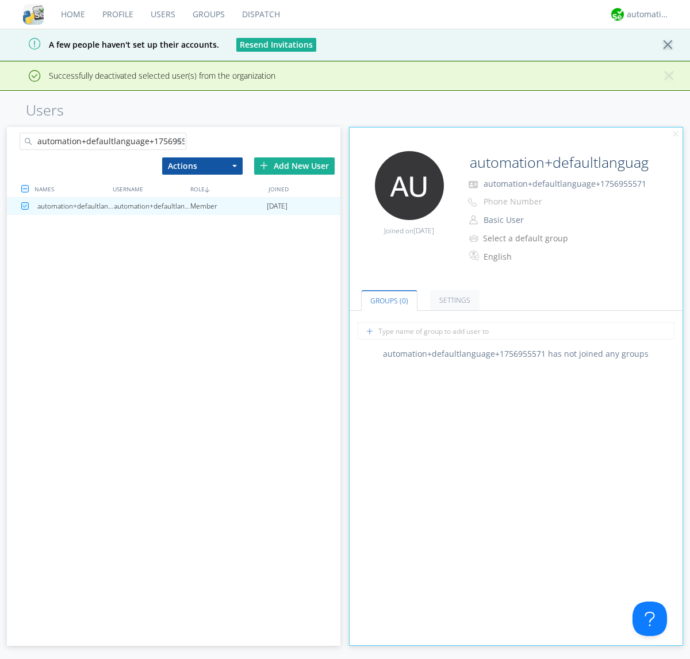 This screenshot has width=690, height=659. What do you see at coordinates (516, 354) in the screenshot?
I see `div: automation+defaultlanguage+1756955571 has not joined any groups` at bounding box center [516, 354].